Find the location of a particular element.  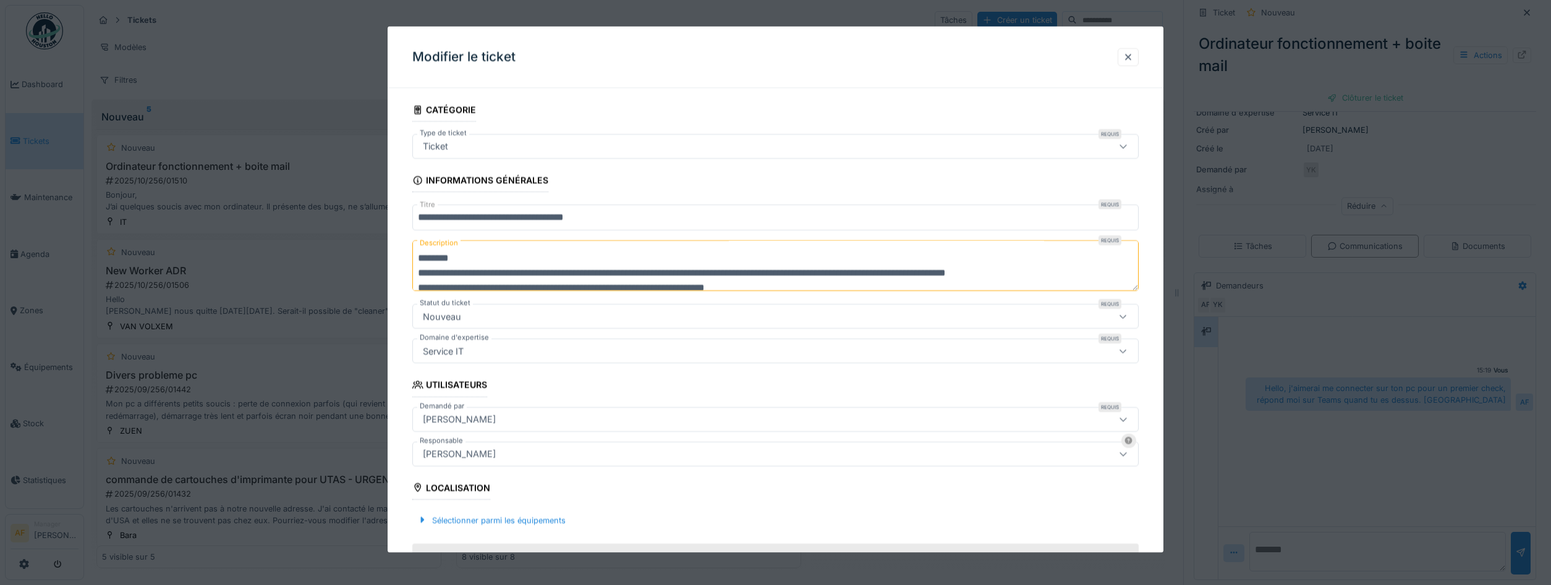

label: Type de ticket is located at coordinates (443, 133).